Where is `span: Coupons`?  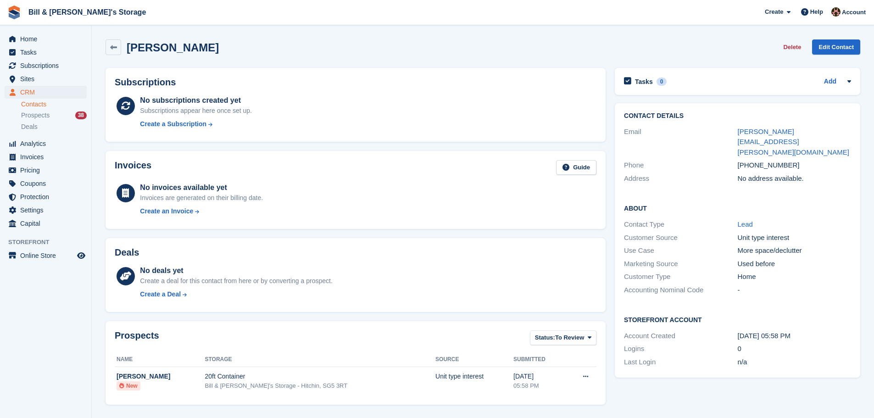 span: Coupons is located at coordinates (48, 184).